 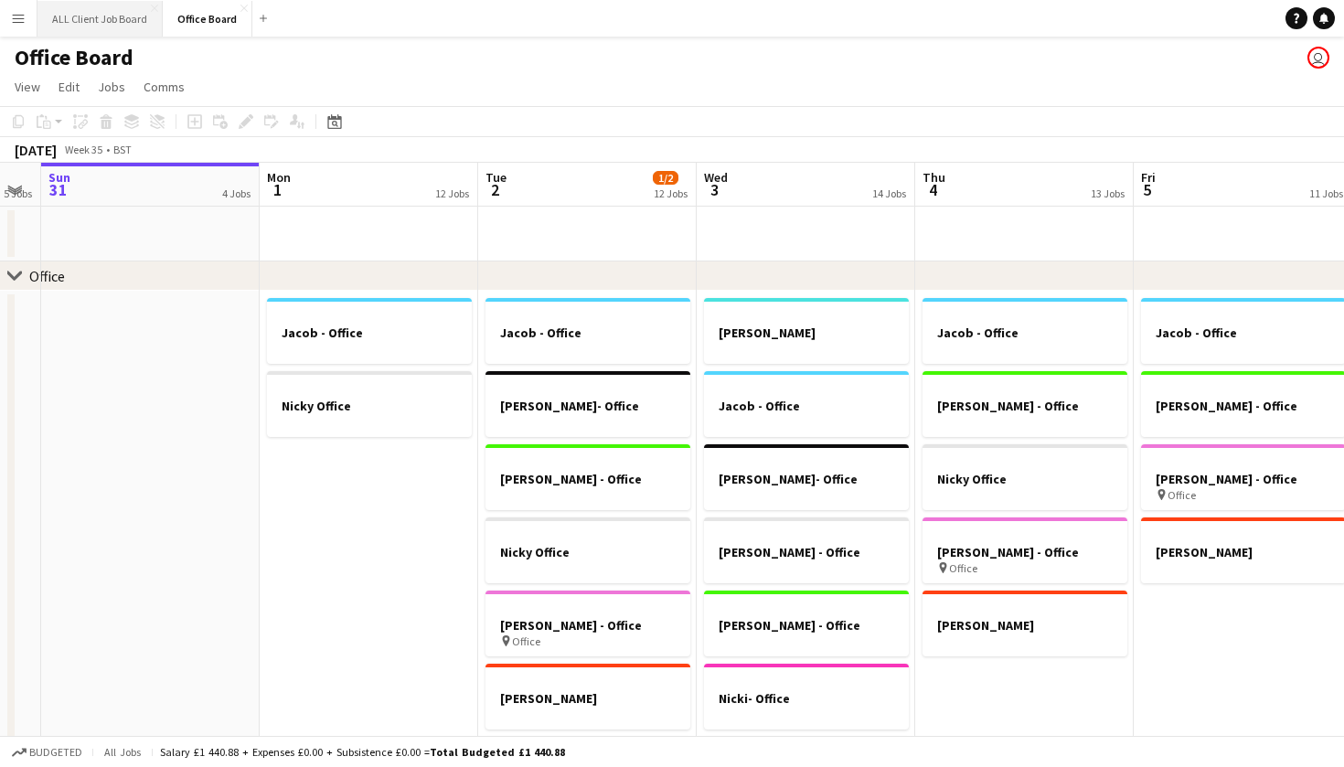 I want to click on app-user-avatar: Suzy Cody, so click(x=1318, y=58).